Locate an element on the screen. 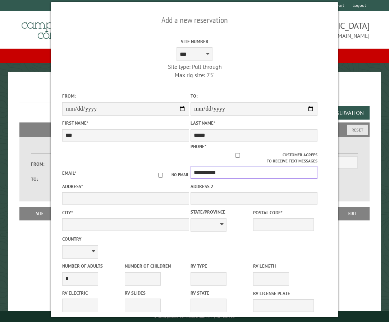  label: RV Type is located at coordinates (221, 266).